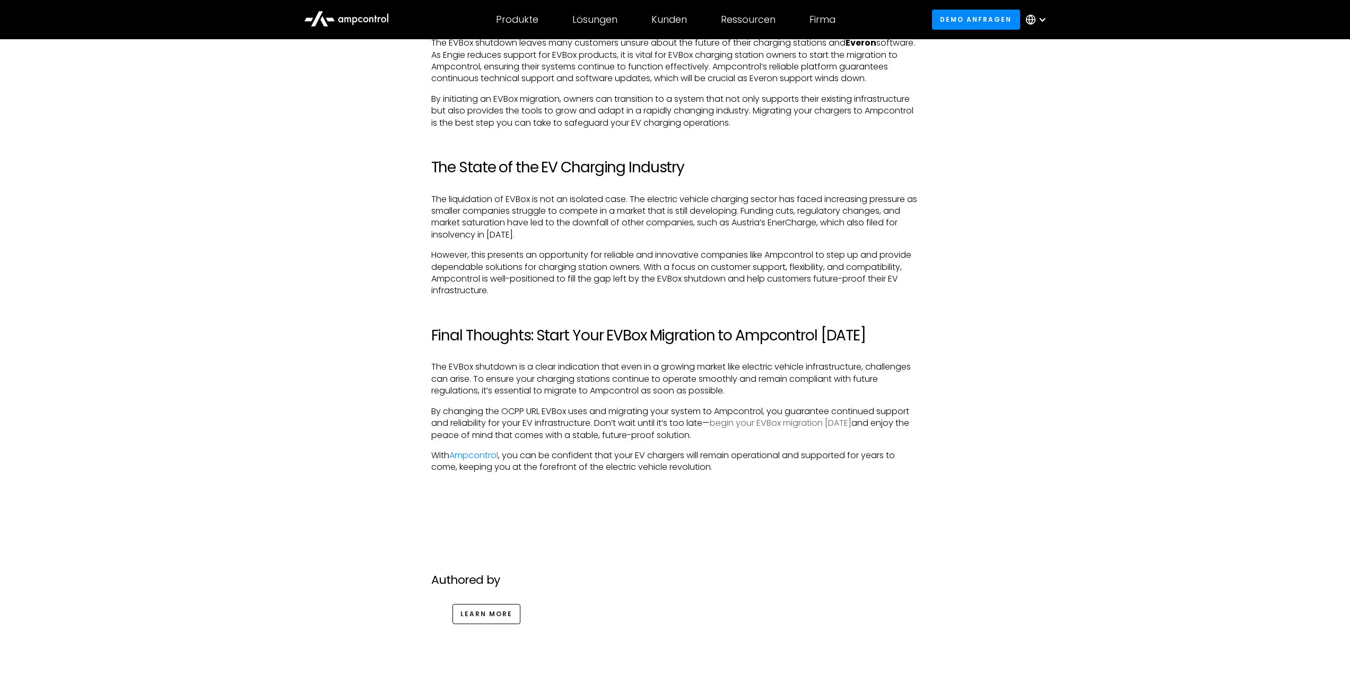 Image resolution: width=1350 pixels, height=692 pixels. I want to click on p: By changing the OCPP URL EVBox uses and migrating your system to Ampcontrol, you guarantee contin..., so click(675, 423).